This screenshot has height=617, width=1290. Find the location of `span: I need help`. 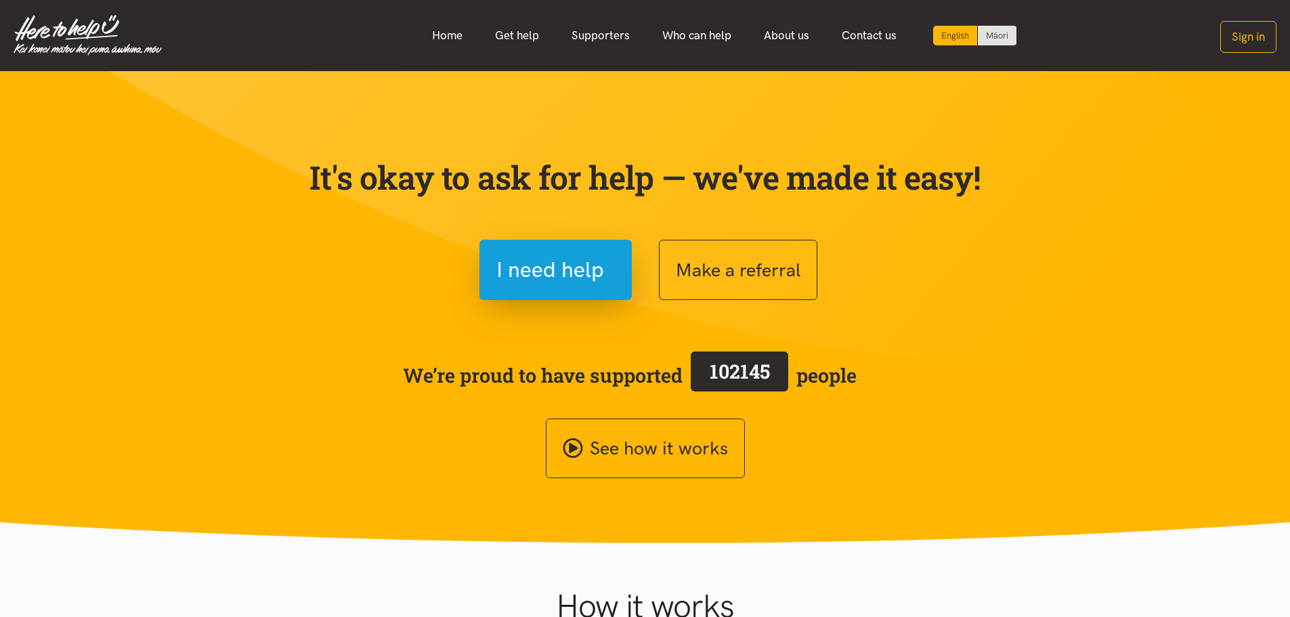

span: I need help is located at coordinates (550, 270).